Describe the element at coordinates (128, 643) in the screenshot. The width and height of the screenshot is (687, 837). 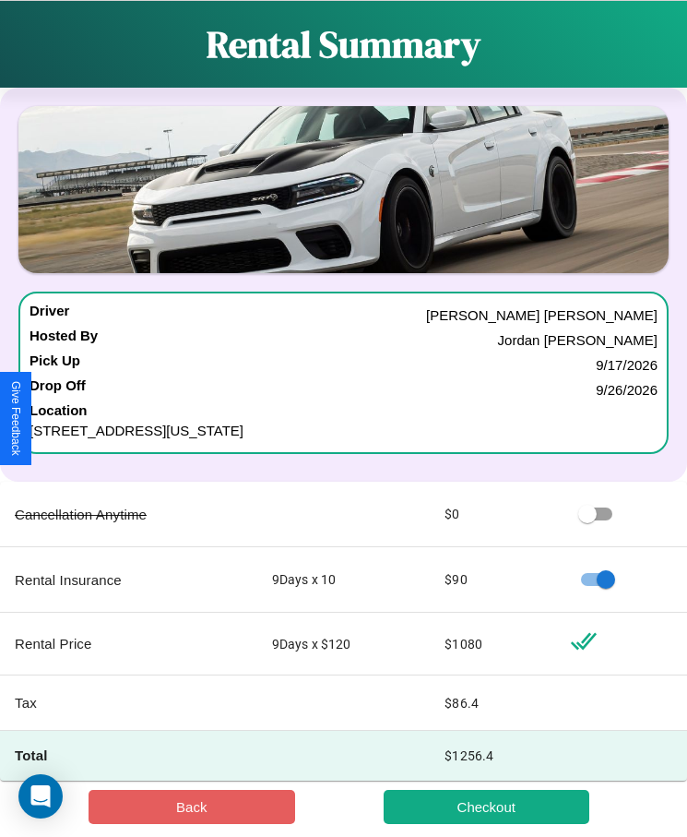
I see `p: Rental Price` at that location.